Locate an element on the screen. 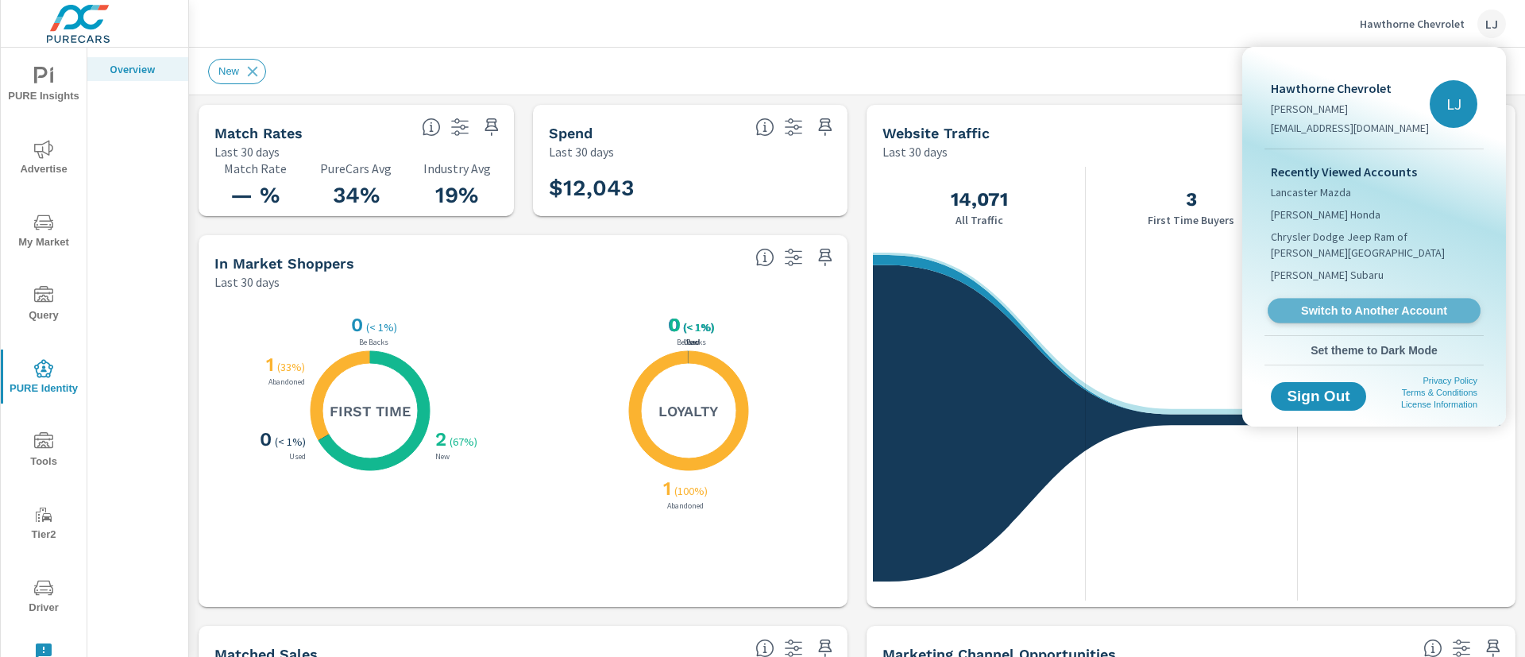 This screenshot has height=657, width=1525. span: Lancaster Mazda is located at coordinates (1310, 192).